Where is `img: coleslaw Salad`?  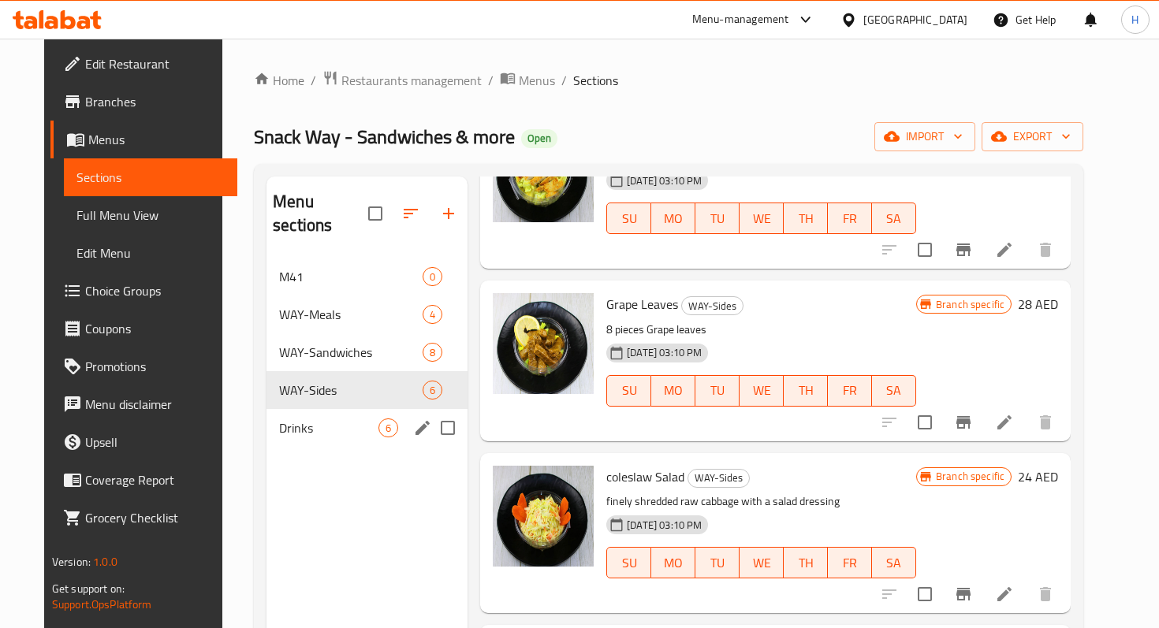 img: coleslaw Salad is located at coordinates (543, 516).